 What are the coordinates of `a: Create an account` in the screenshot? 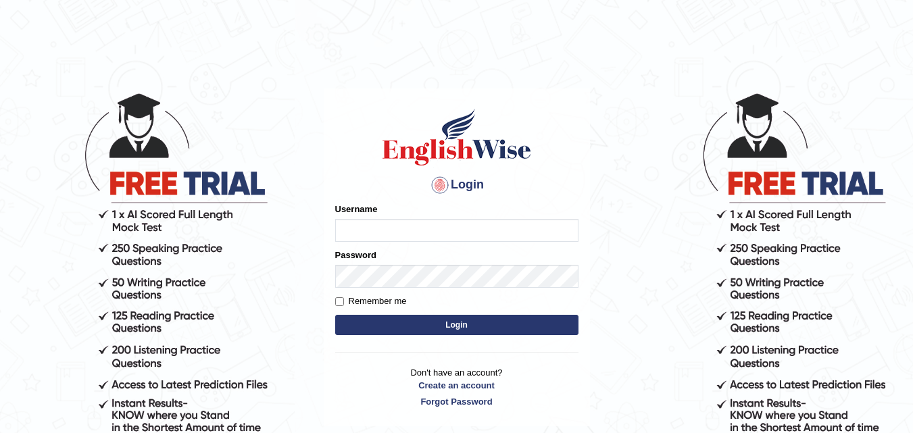 It's located at (457, 385).